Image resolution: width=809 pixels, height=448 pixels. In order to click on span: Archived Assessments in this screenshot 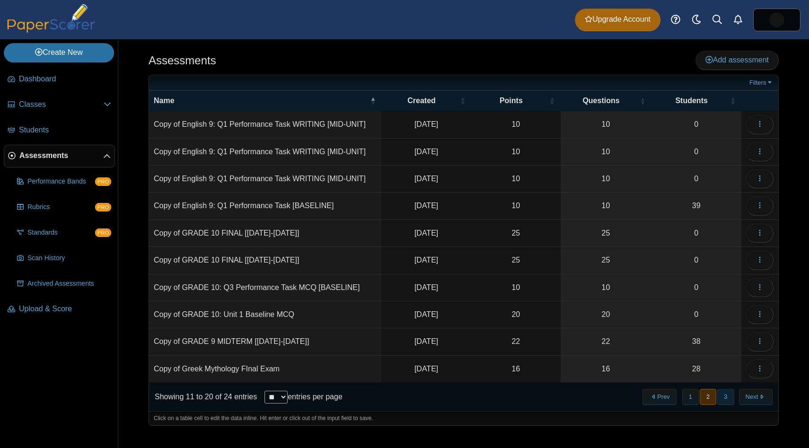, I will do `click(69, 284)`.